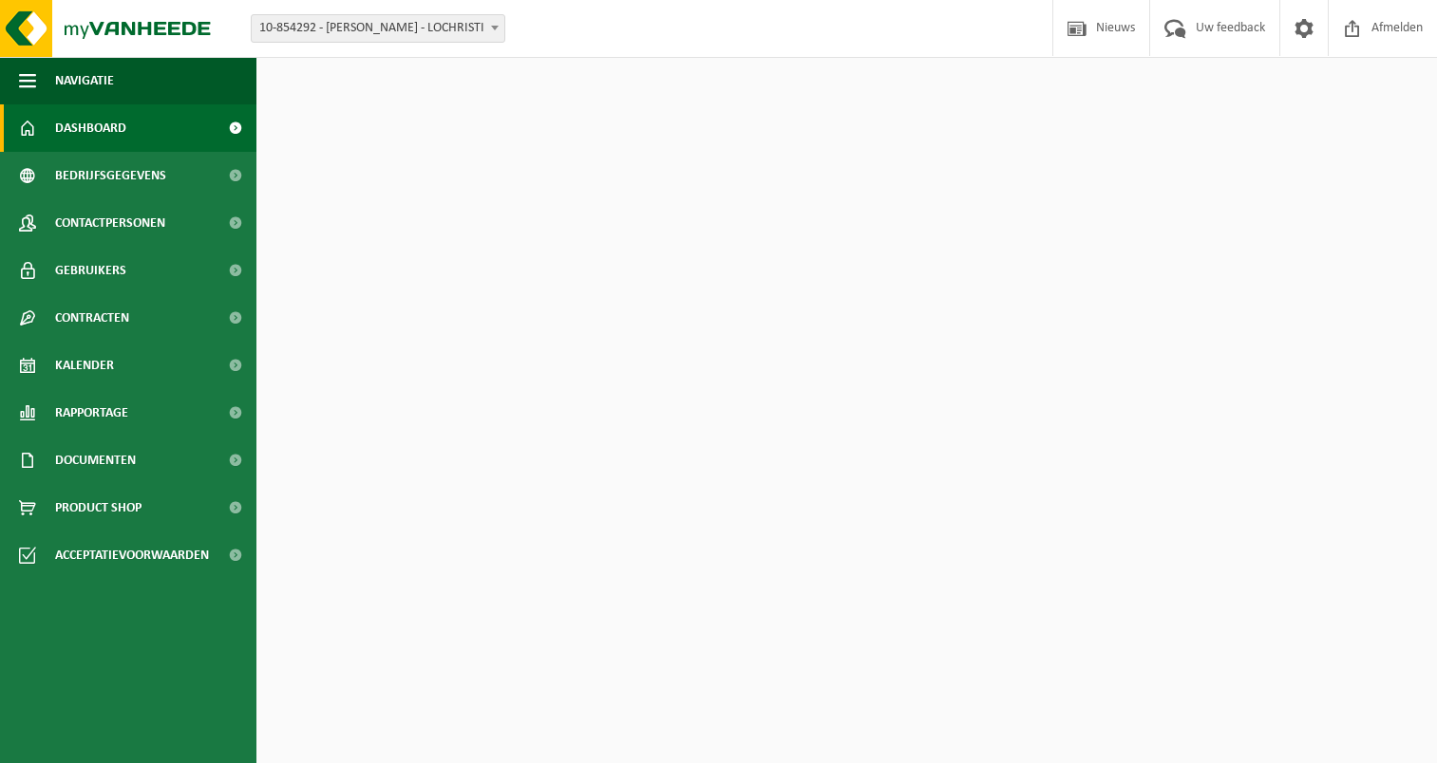 The height and width of the screenshot is (763, 1437). Describe the element at coordinates (92, 318) in the screenshot. I see `span: Contracten` at that location.